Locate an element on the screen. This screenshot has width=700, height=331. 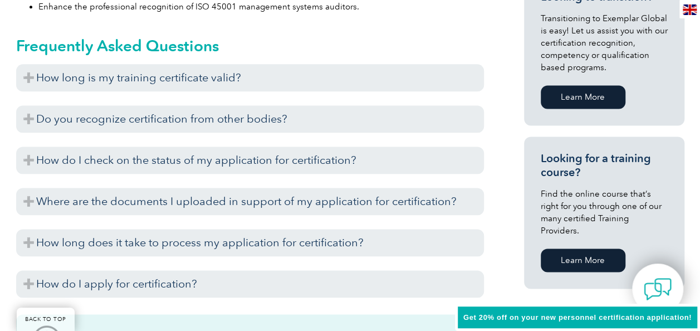
h3: How long is my training certificate valid? is located at coordinates (250, 77).